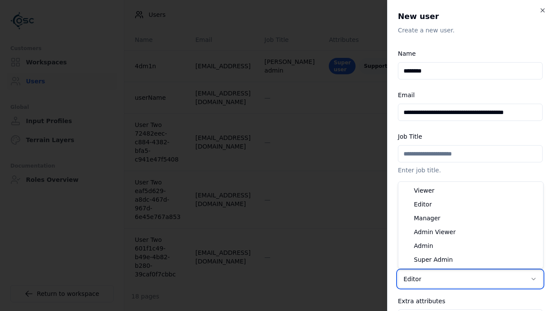 The height and width of the screenshot is (311, 553). Describe the element at coordinates (433, 260) in the screenshot. I see `span: Super Admin` at that location.